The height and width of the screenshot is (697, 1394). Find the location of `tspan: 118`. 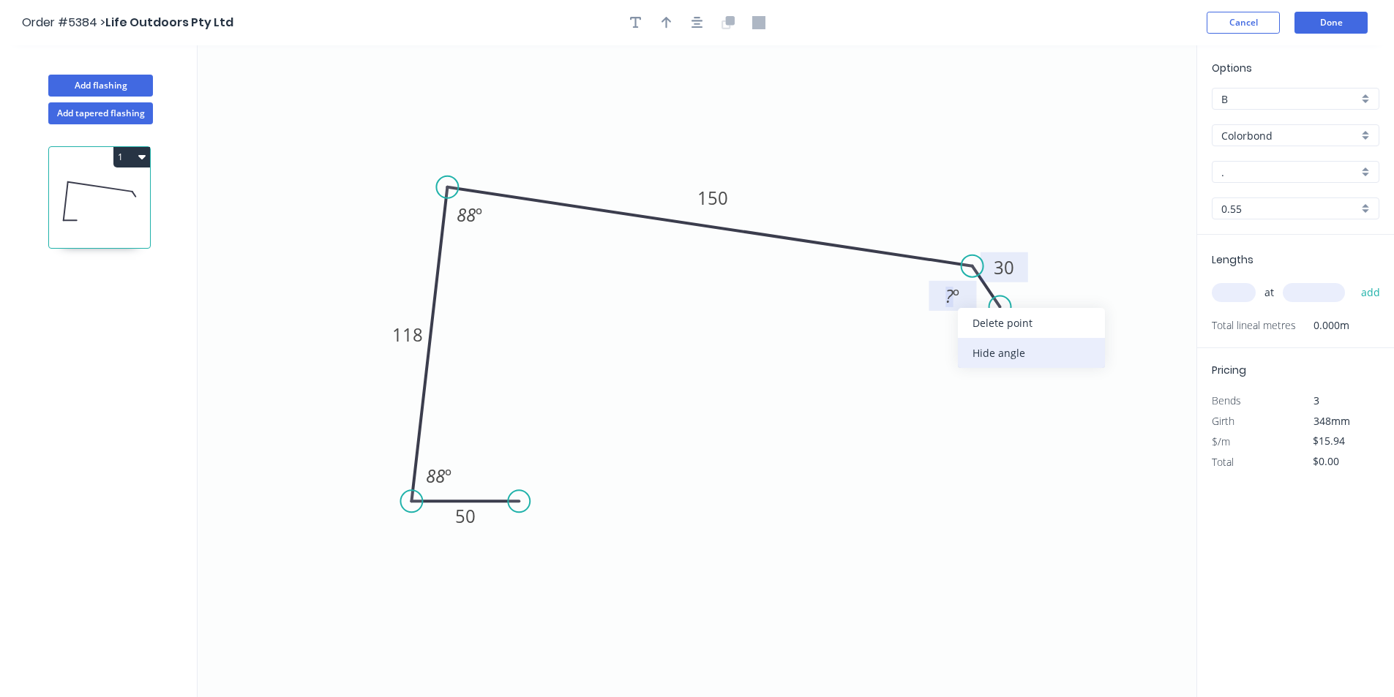

tspan: 118 is located at coordinates (408, 334).